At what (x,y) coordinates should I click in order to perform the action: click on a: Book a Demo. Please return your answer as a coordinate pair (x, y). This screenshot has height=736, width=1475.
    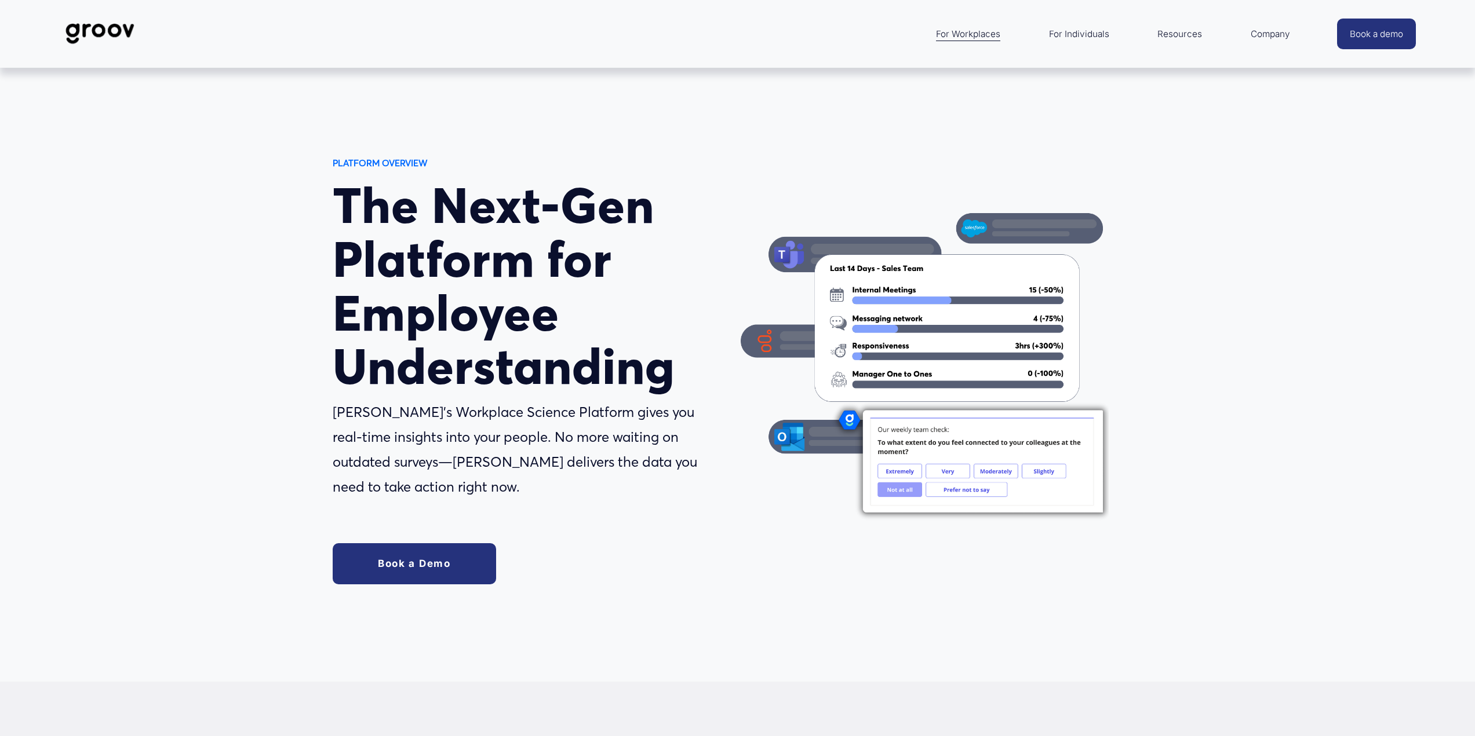
    Looking at the image, I should click on (414, 564).